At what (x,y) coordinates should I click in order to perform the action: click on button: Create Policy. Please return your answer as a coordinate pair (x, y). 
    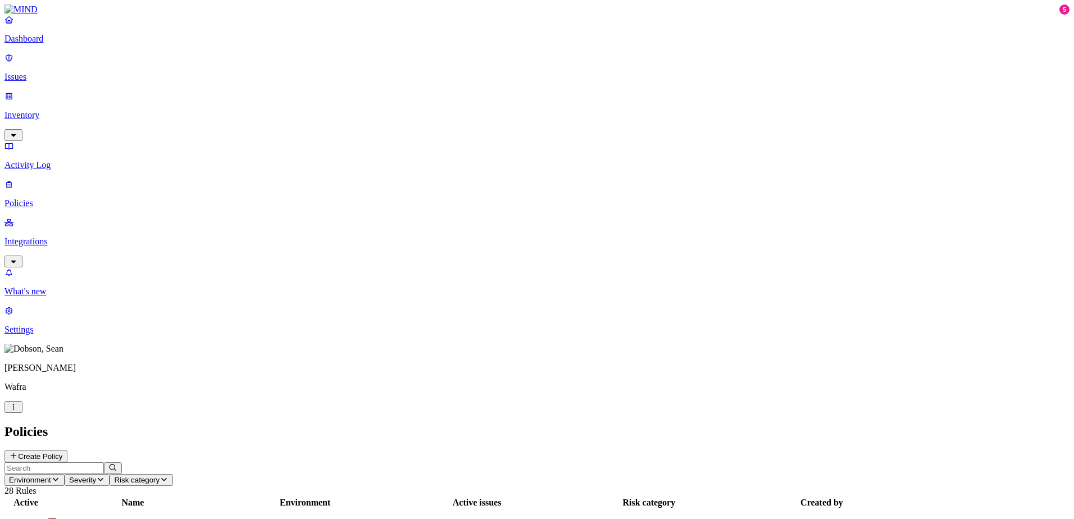
    Looking at the image, I should click on (36, 456).